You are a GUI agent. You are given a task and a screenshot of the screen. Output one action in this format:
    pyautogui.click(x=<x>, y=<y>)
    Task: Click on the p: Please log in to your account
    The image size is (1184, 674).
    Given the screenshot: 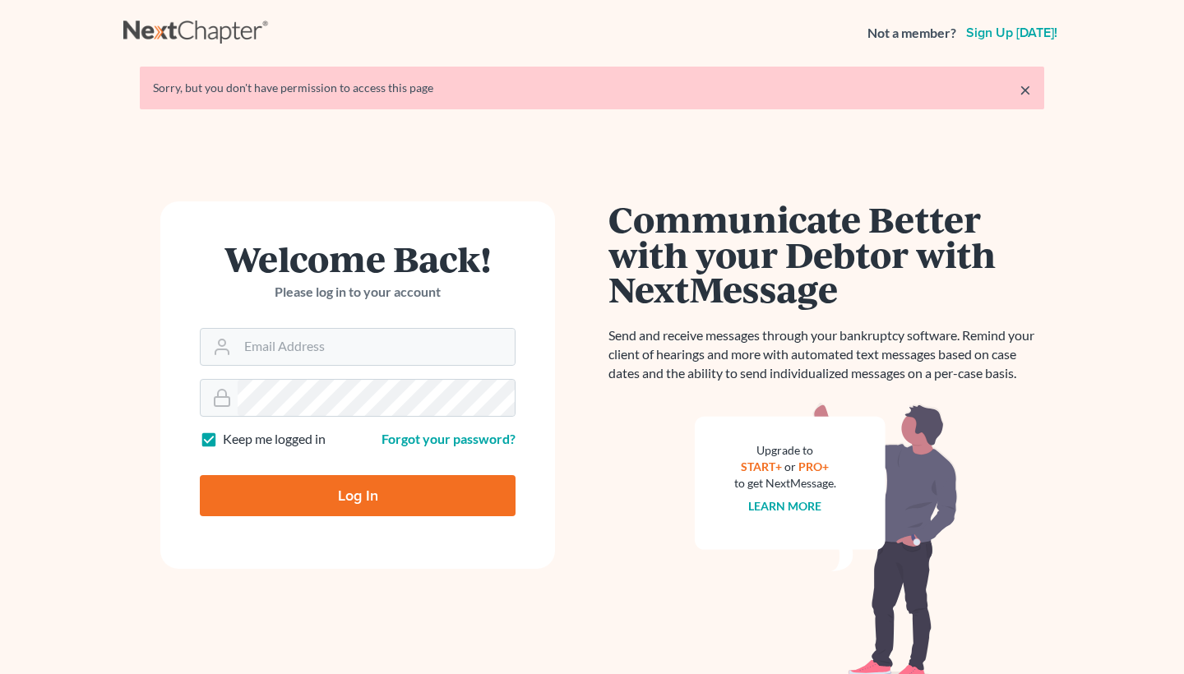 What is the action you would take?
    pyautogui.click(x=358, y=292)
    